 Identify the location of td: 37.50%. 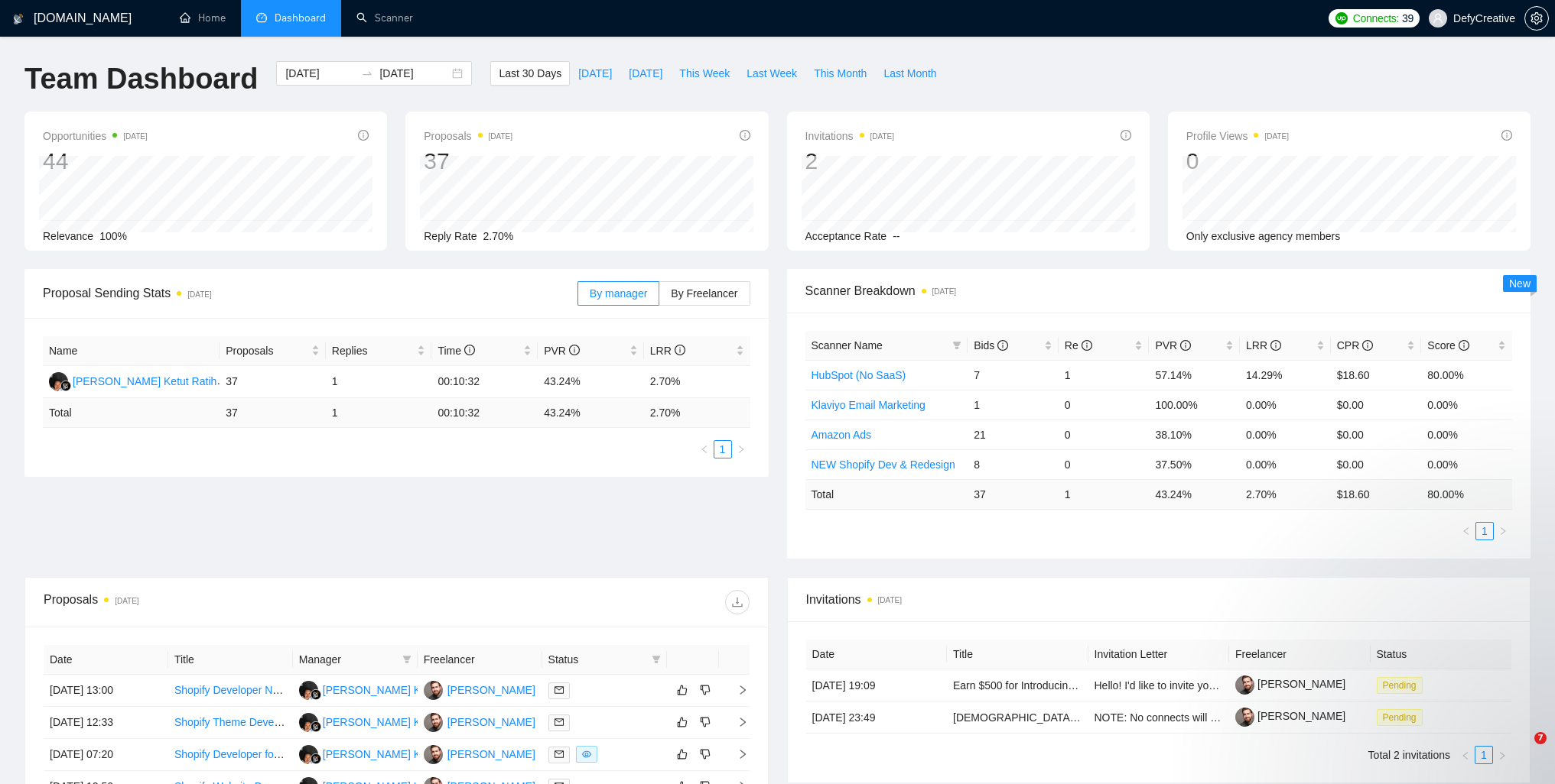
(1194, 464).